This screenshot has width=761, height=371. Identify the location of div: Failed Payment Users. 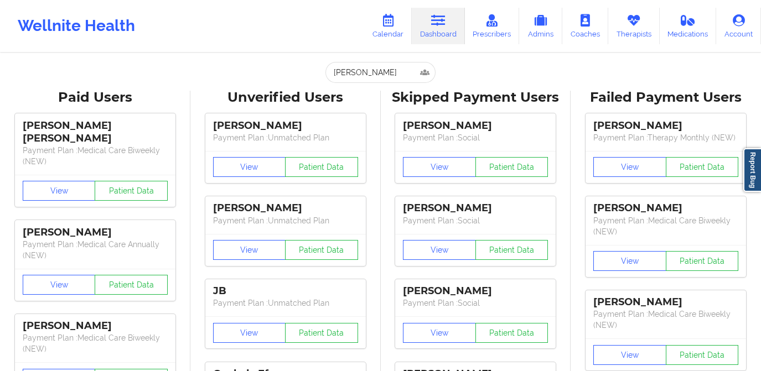
(665, 97).